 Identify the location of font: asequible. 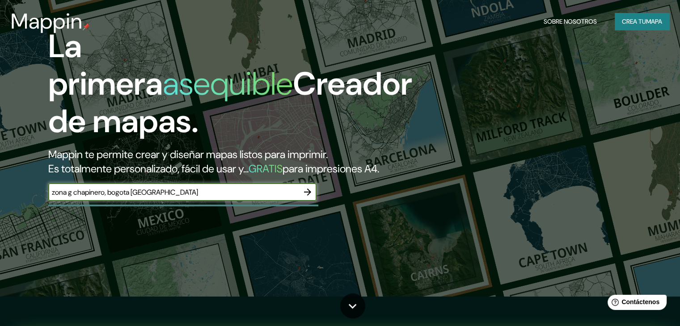
(228, 84).